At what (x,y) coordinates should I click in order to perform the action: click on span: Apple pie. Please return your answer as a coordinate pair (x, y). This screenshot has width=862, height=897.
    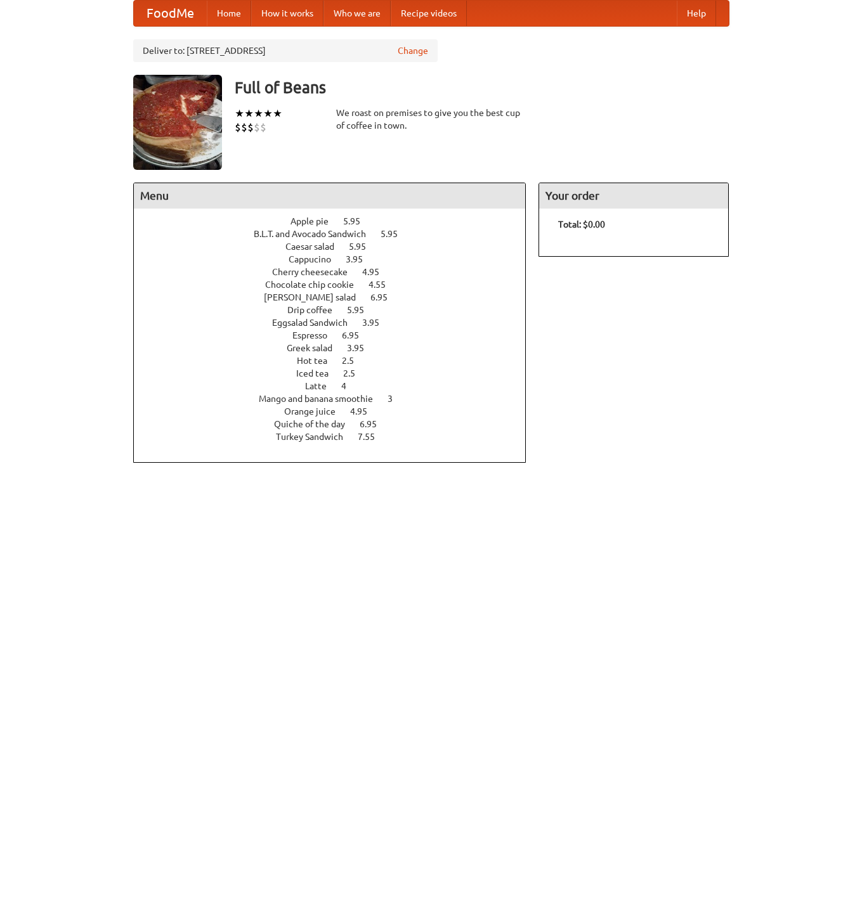
    Looking at the image, I should click on (316, 221).